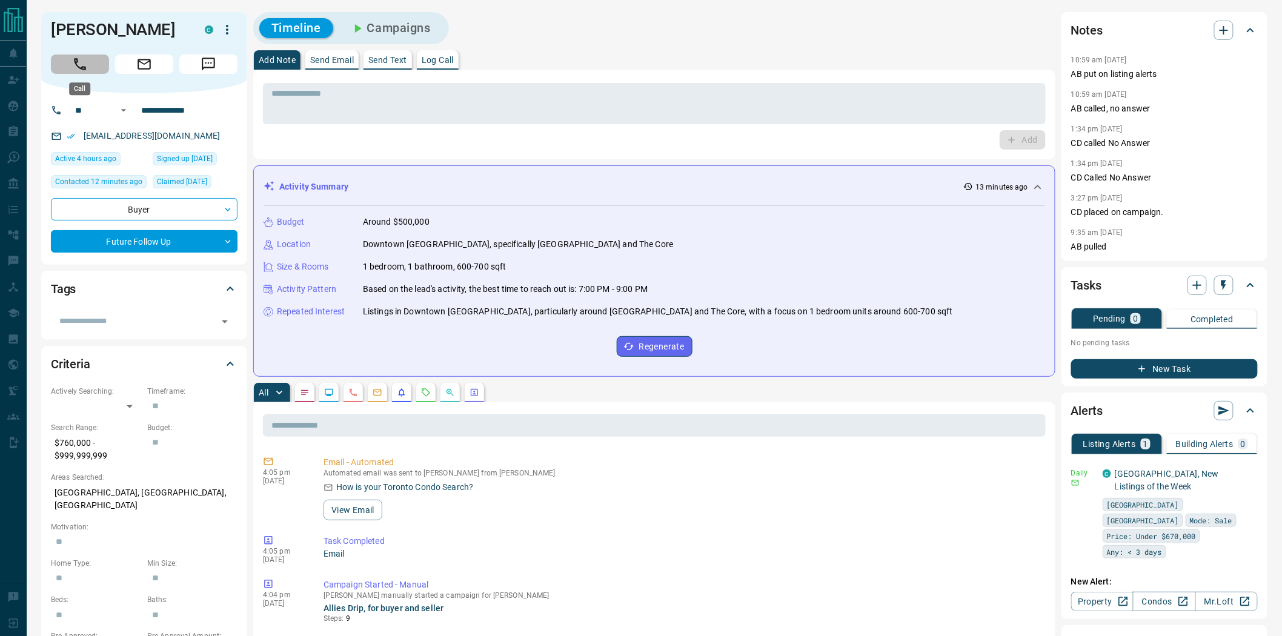  I want to click on span: Message, so click(208, 64).